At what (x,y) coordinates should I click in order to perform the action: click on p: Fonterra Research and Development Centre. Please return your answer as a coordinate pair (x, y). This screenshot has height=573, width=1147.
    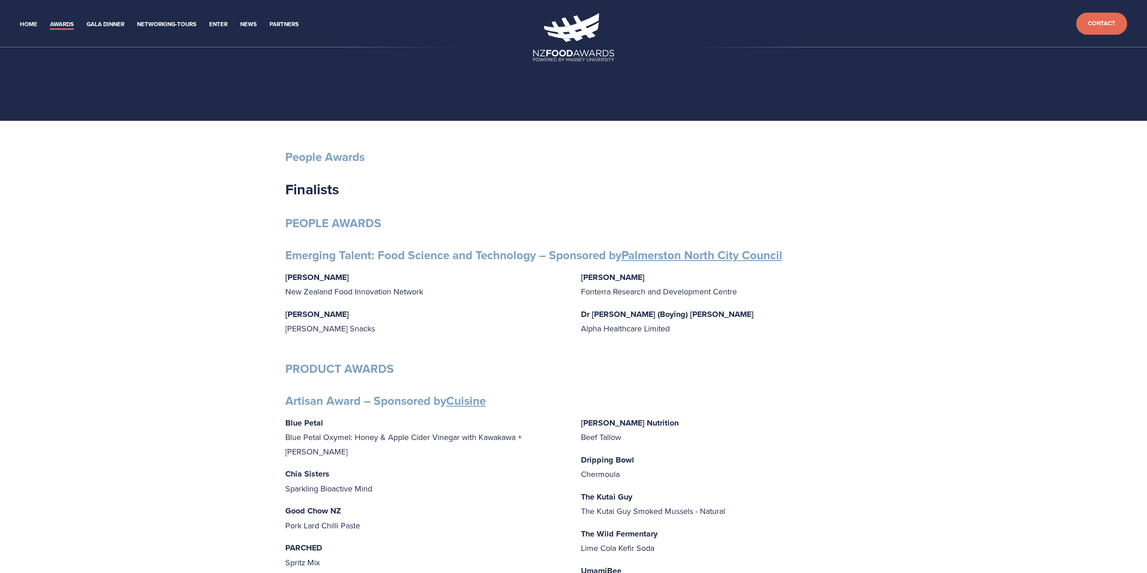
    Looking at the image, I should click on (721, 284).